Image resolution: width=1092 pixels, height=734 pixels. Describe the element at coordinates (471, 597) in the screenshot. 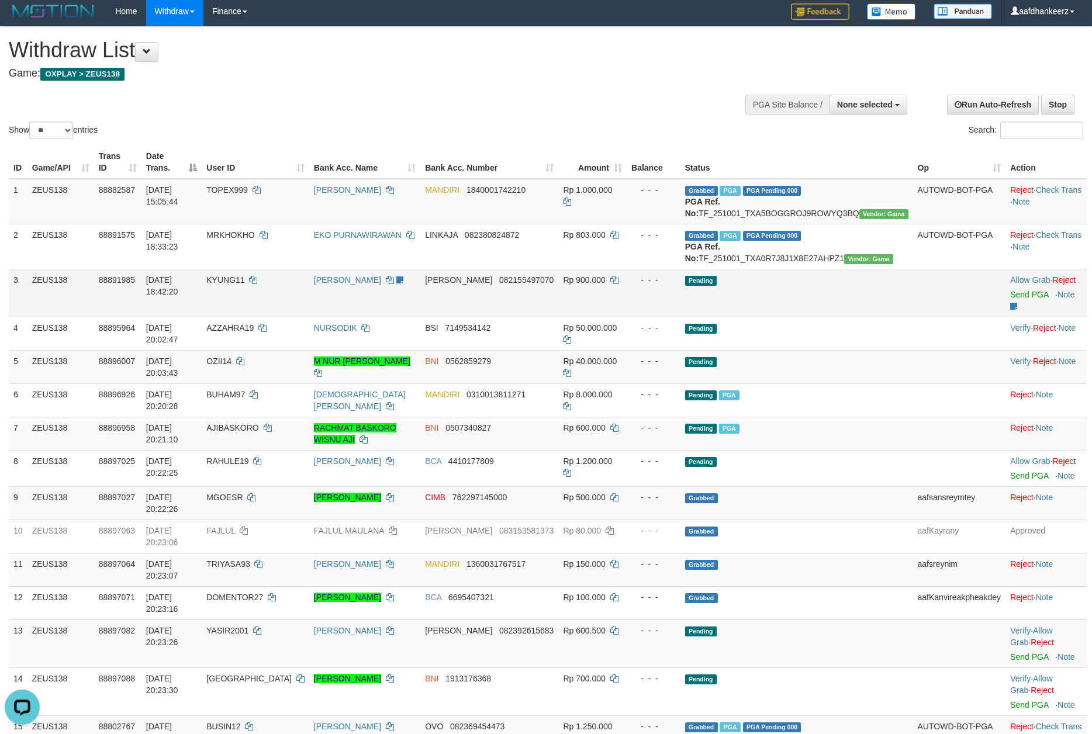

I see `span: Copy 6695407321 to clipboard` at that location.